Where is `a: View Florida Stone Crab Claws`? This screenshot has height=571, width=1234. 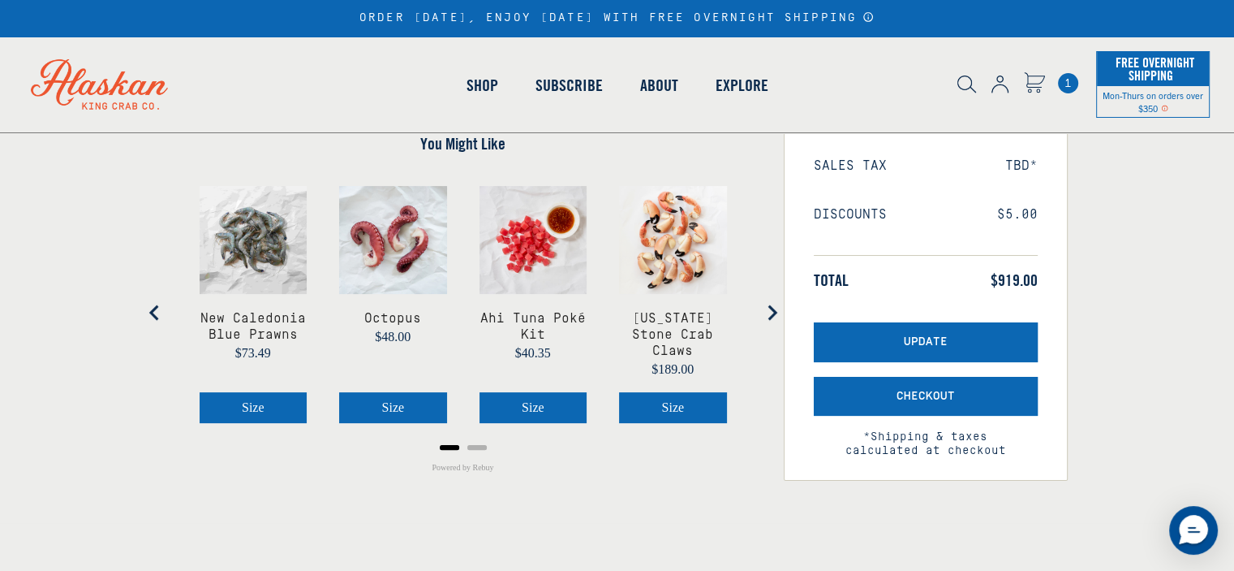
a: View Florida Stone Crab Claws is located at coordinates (673, 334).